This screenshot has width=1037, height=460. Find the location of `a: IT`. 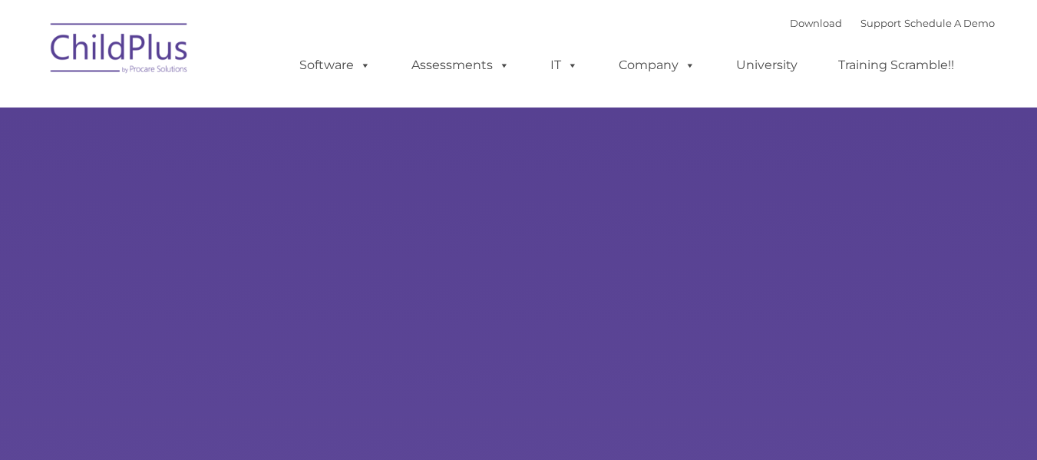

a: IT is located at coordinates (564, 65).